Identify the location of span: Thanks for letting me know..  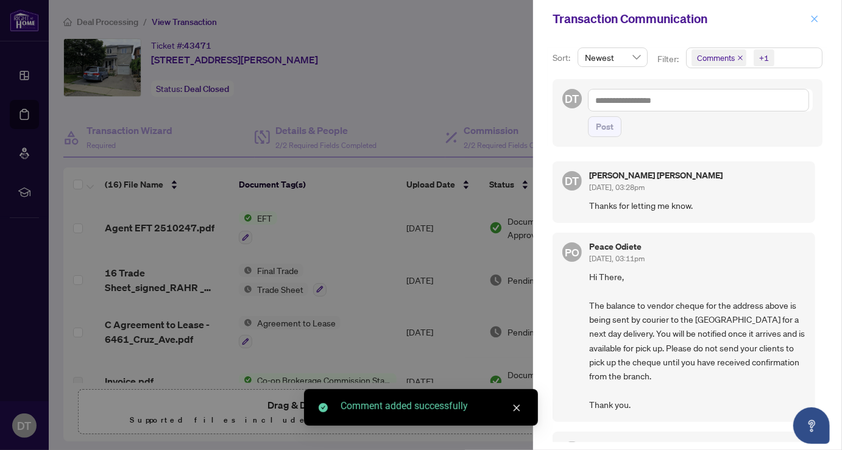
(697, 205).